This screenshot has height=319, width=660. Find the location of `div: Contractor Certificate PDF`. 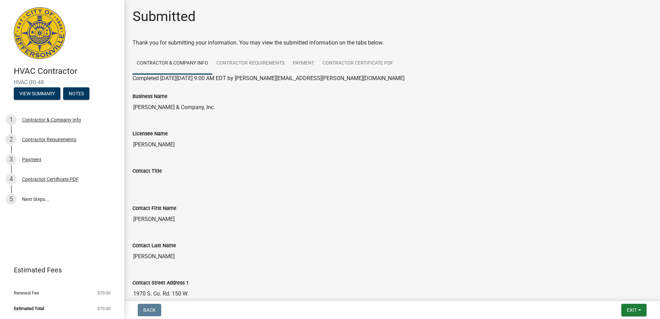

div: Contractor Certificate PDF is located at coordinates (50, 179).